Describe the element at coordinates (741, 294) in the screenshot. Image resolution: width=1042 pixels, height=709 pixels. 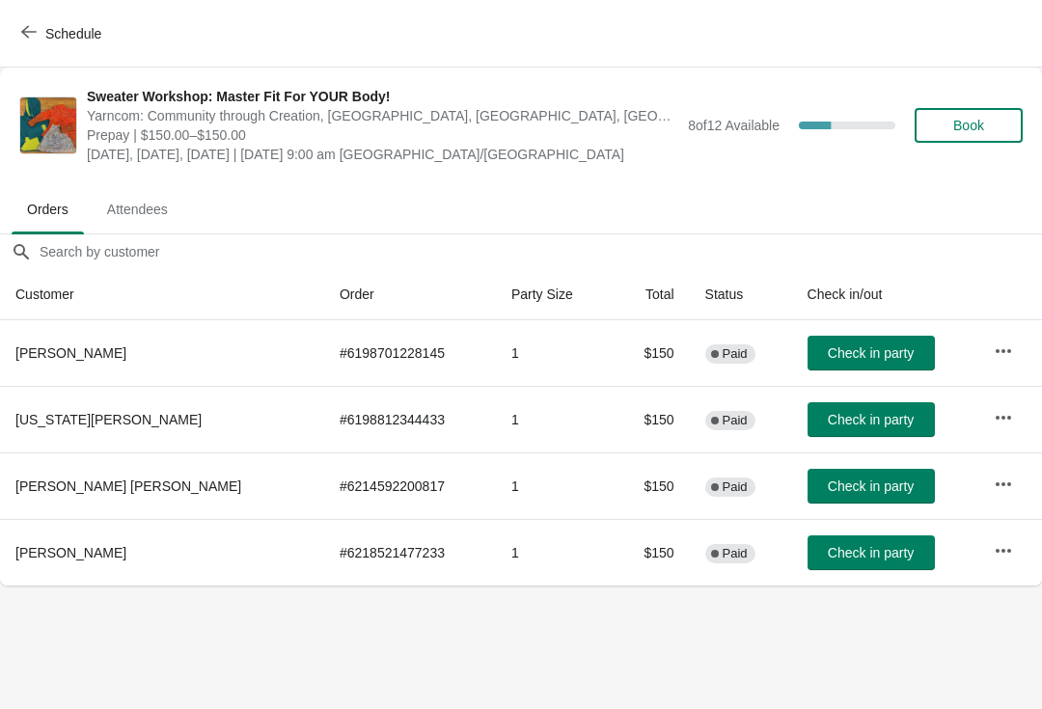
I see `th: Status` at that location.